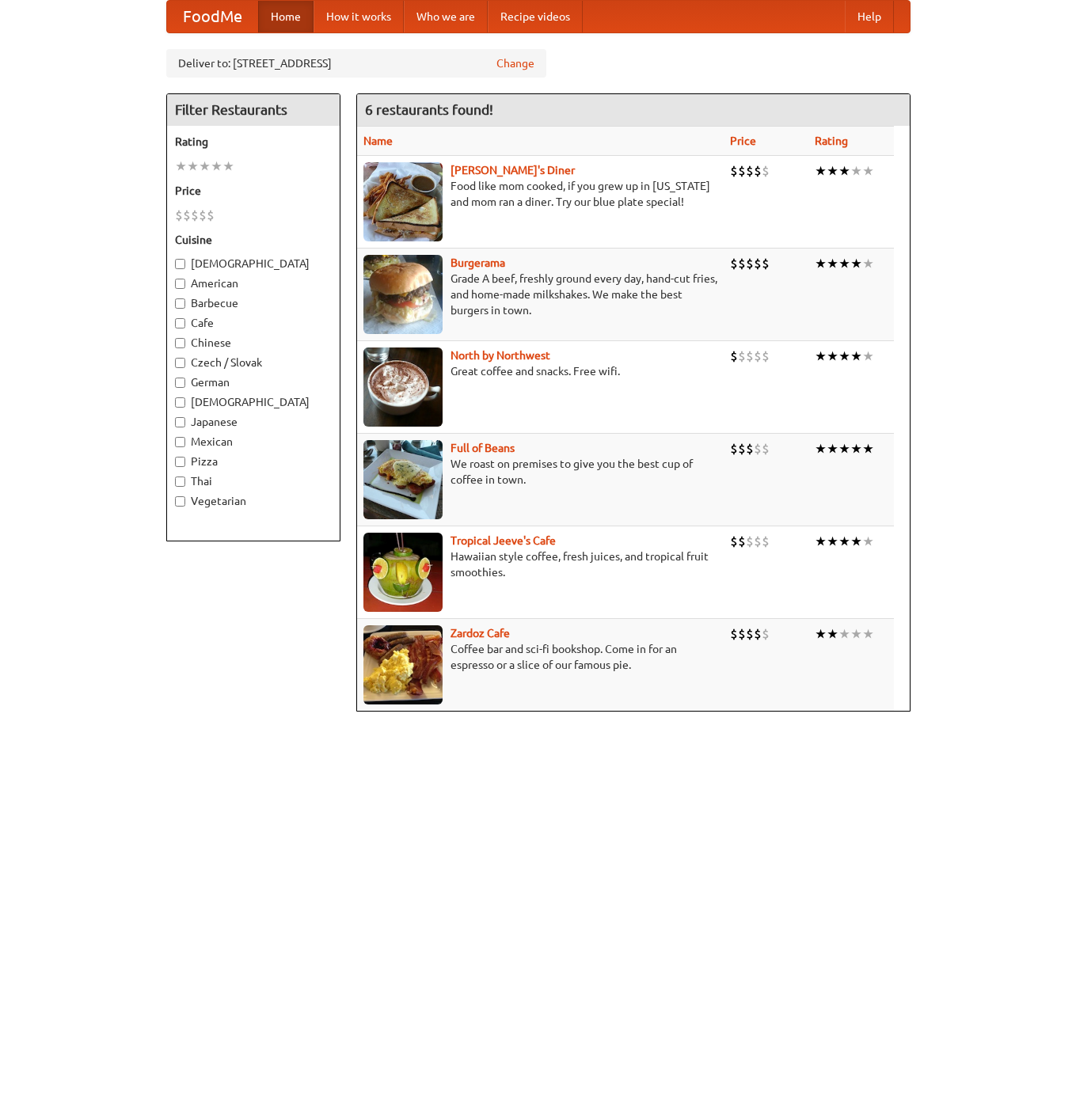 The width and height of the screenshot is (1076, 1120). What do you see at coordinates (179, 382) in the screenshot?
I see `input: German` at bounding box center [179, 382].